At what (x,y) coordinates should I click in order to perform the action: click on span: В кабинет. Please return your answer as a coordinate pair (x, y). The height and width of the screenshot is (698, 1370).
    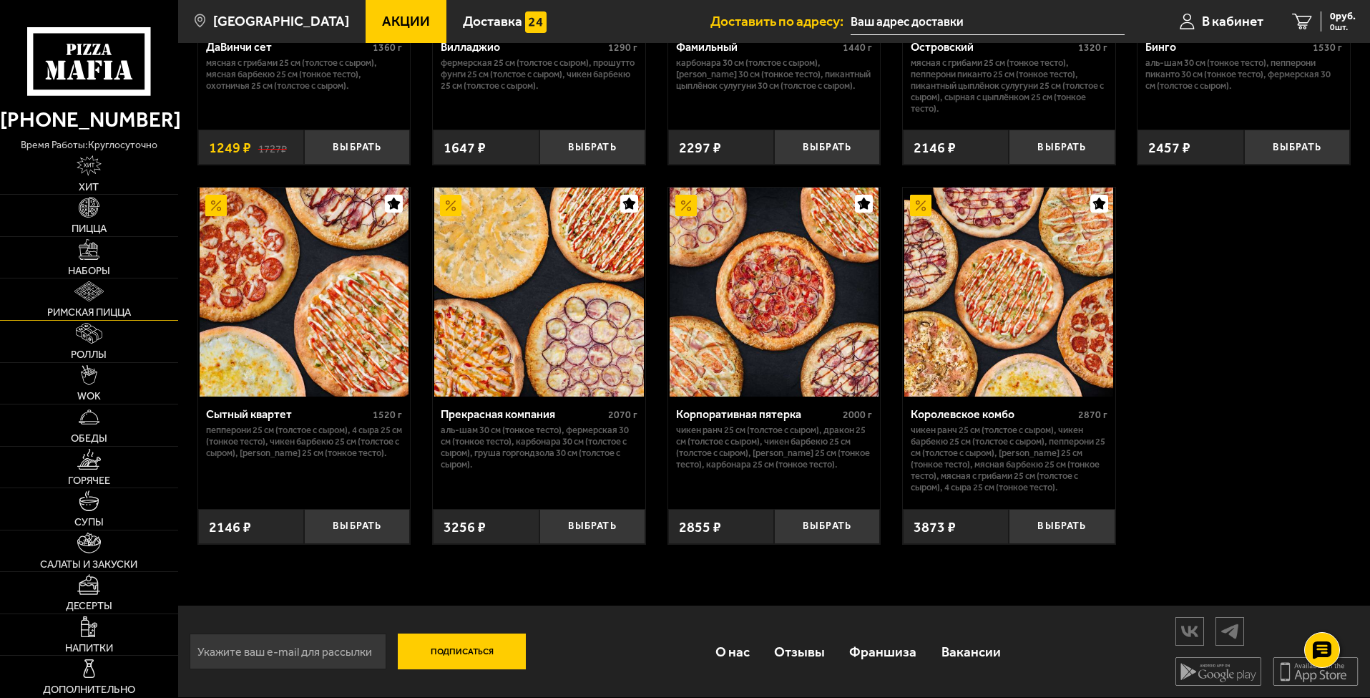
    Looking at the image, I should click on (1233, 21).